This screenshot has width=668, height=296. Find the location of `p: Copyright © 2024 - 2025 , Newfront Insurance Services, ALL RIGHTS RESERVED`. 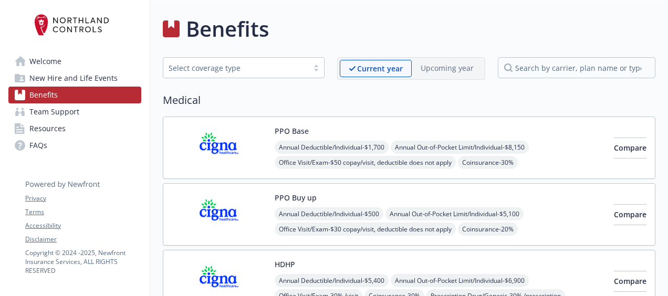

p: Copyright © 2024 - 2025 , Newfront Insurance Services, ALL RIGHTS RESERVED is located at coordinates (83, 261).